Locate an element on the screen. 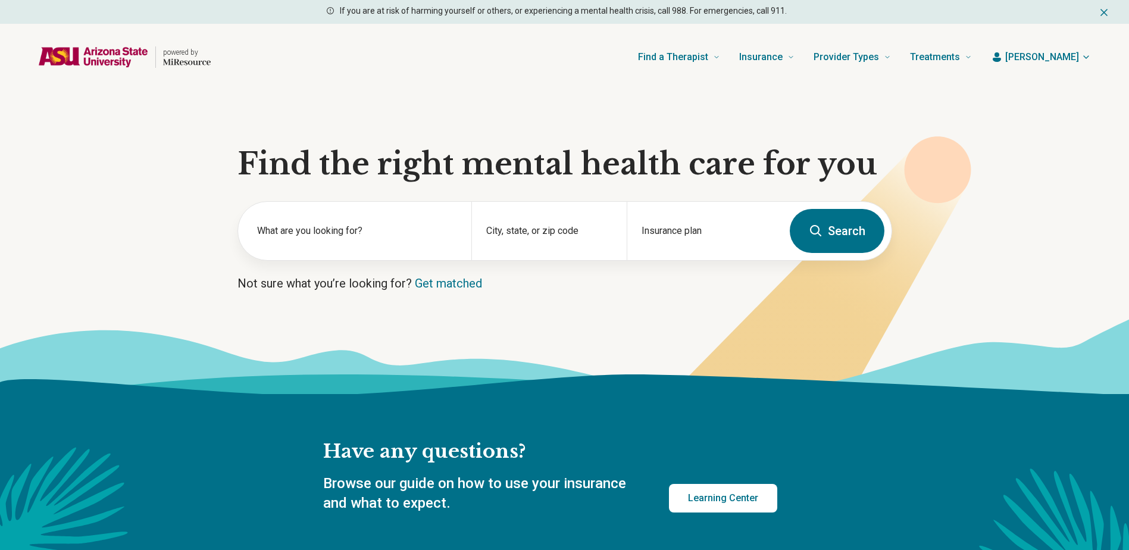 The height and width of the screenshot is (550, 1129). p: Not sure what you’re looking for? is located at coordinates (565, 283).